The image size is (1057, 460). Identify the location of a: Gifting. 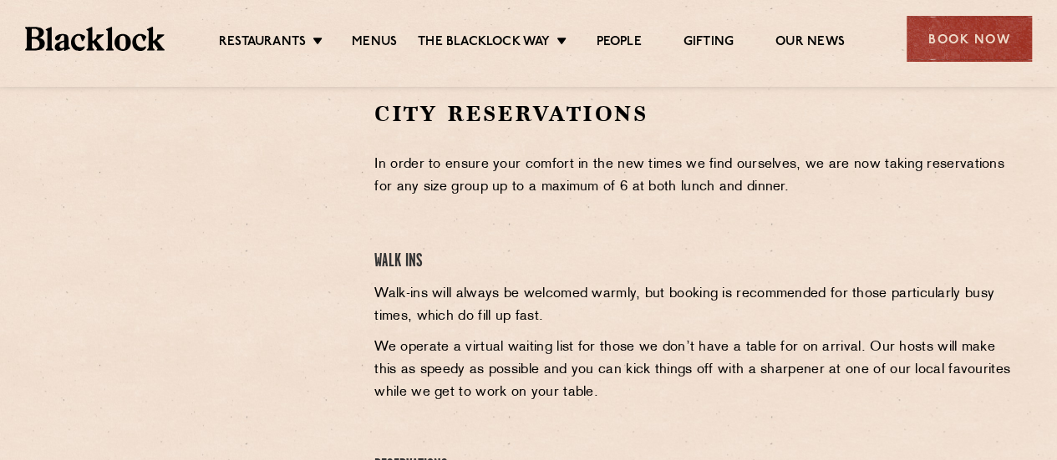
(709, 43).